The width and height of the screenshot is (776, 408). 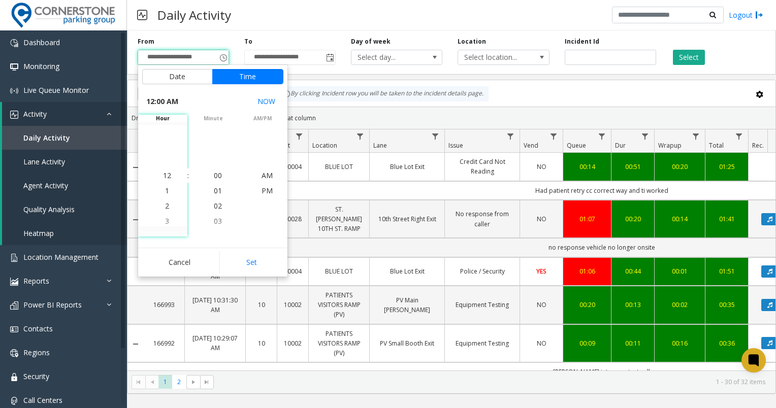 I want to click on span: 12:00 AM, so click(x=162, y=102).